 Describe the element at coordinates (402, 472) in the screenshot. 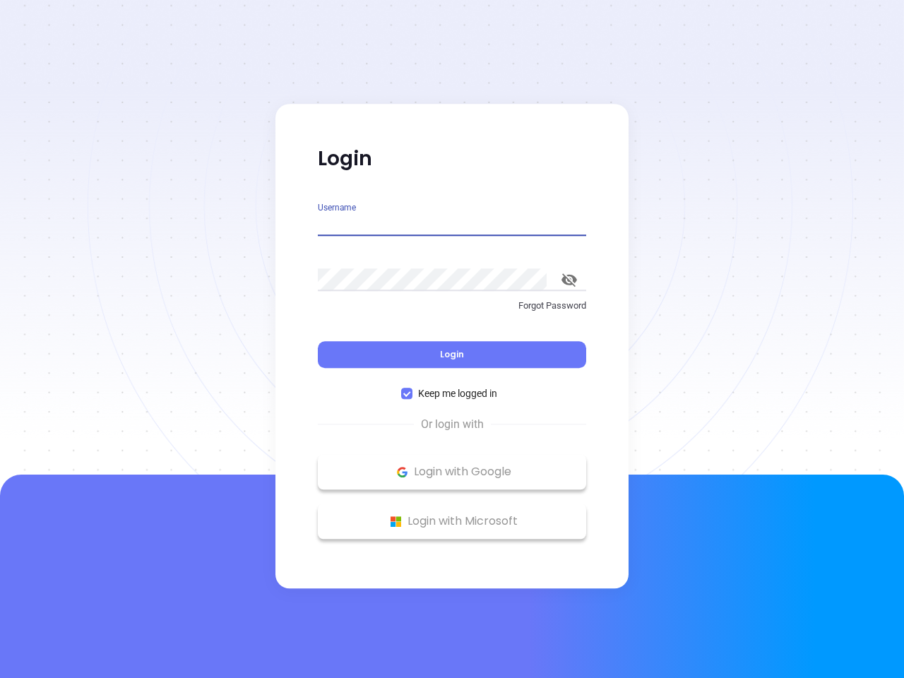

I see `img: Google Logo` at that location.